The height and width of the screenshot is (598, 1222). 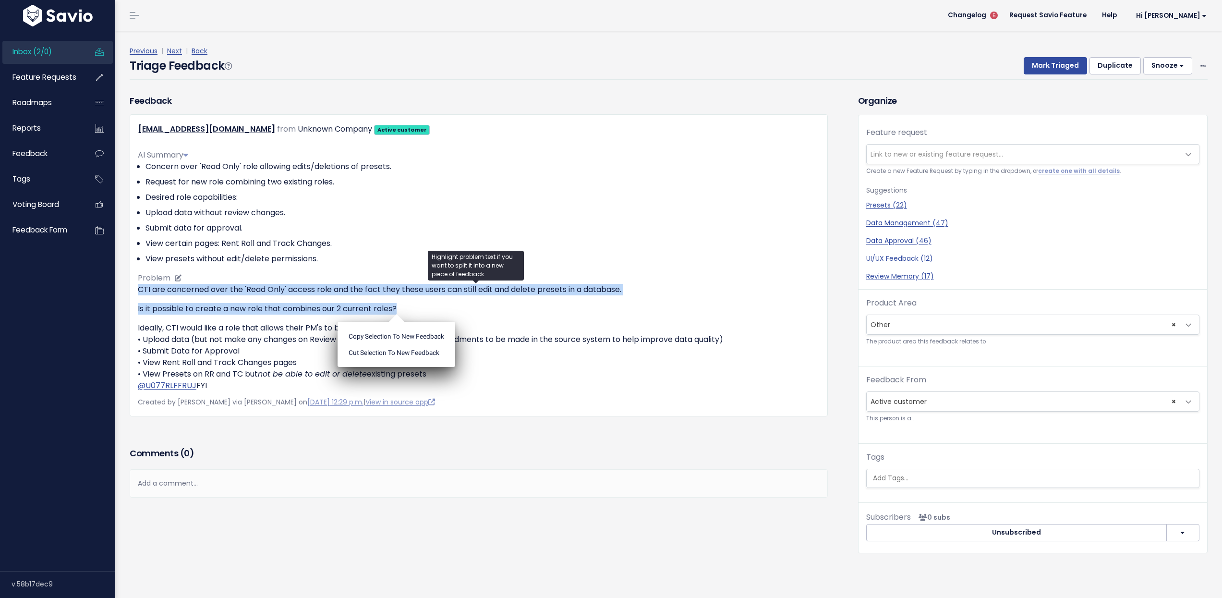 I want to click on li: Copy selection to new Feedback, so click(x=396, y=336).